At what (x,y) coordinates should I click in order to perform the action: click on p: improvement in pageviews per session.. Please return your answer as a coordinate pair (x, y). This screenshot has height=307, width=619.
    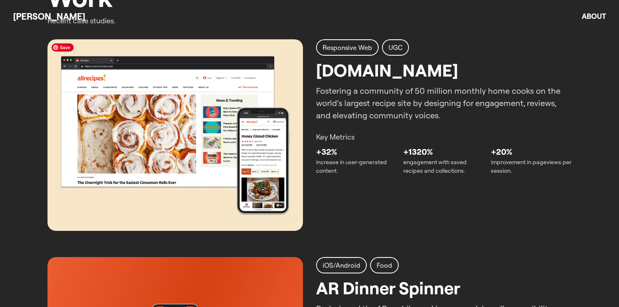
    Looking at the image, I should click on (531, 167).